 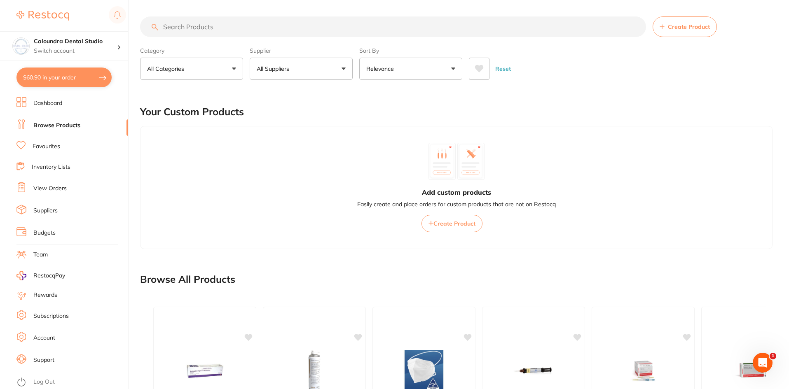 What do you see at coordinates (44, 338) in the screenshot?
I see `a: Account` at bounding box center [44, 338].